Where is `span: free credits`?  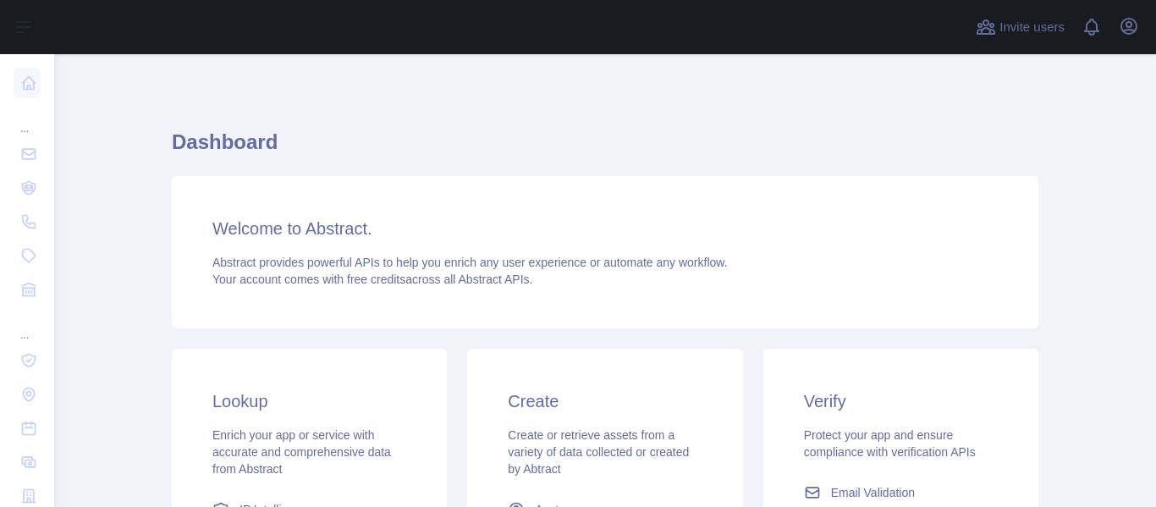
span: free credits is located at coordinates (376, 279).